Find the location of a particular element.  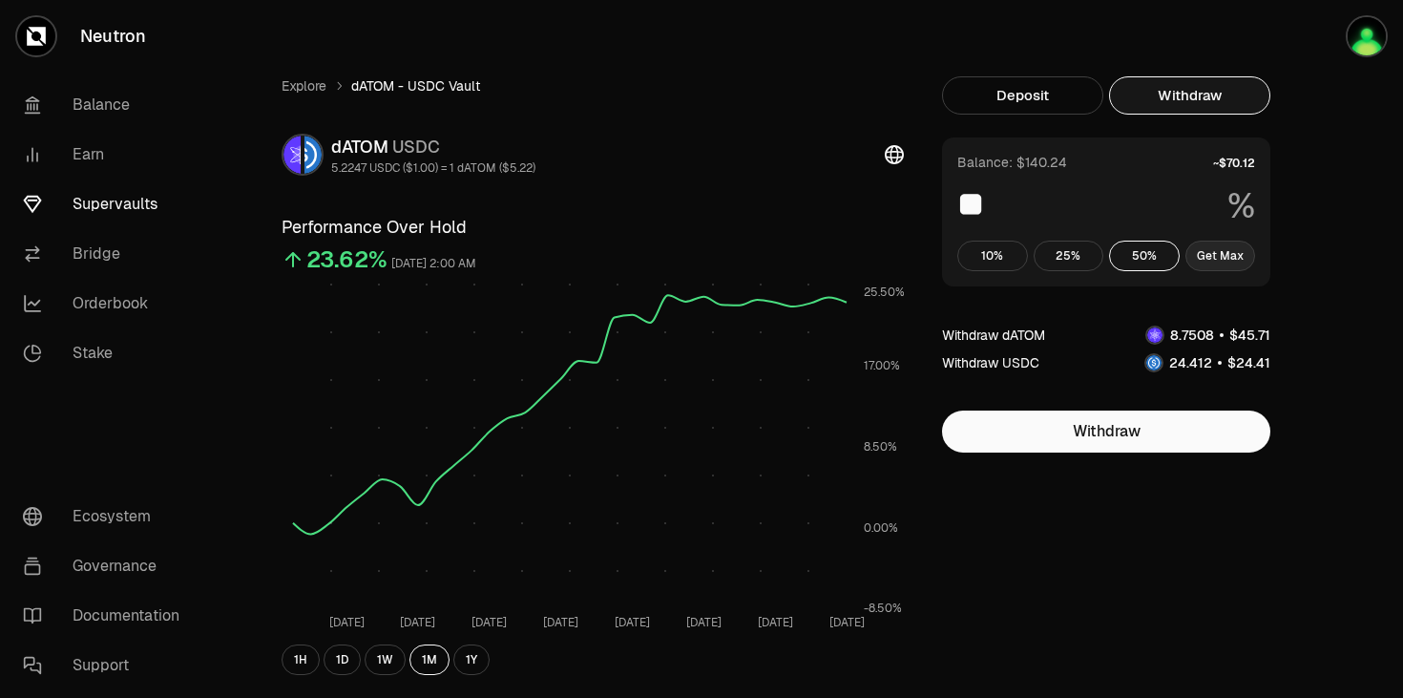

a: Support is located at coordinates (107, 665).